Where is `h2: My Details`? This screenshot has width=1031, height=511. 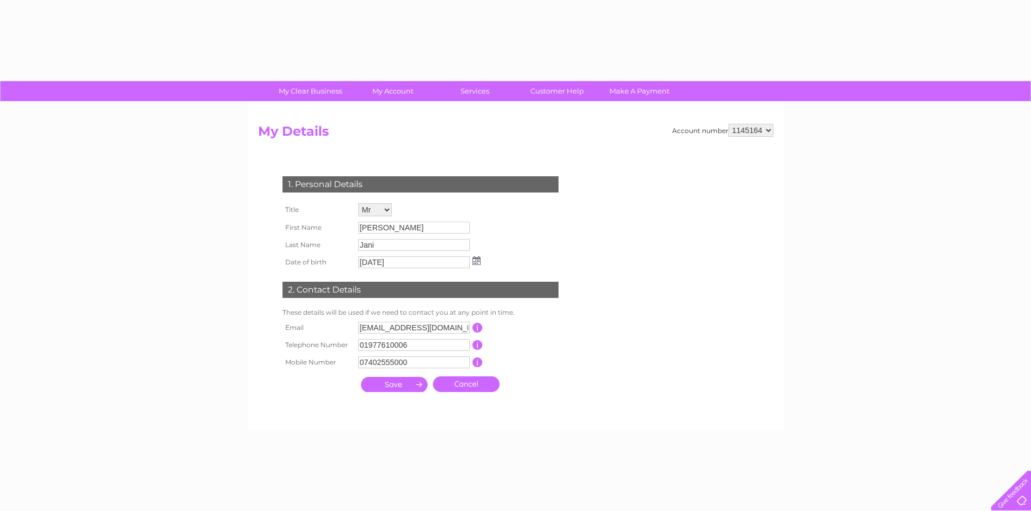 h2: My Details is located at coordinates (516, 134).